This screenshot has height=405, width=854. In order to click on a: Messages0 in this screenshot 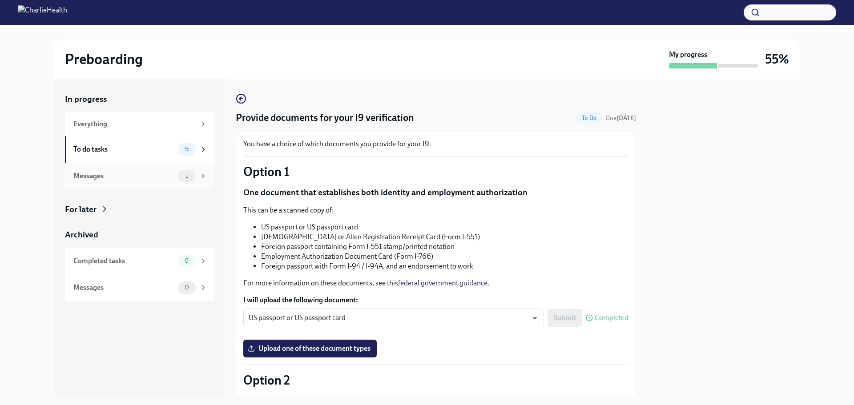, I will do `click(140, 288)`.